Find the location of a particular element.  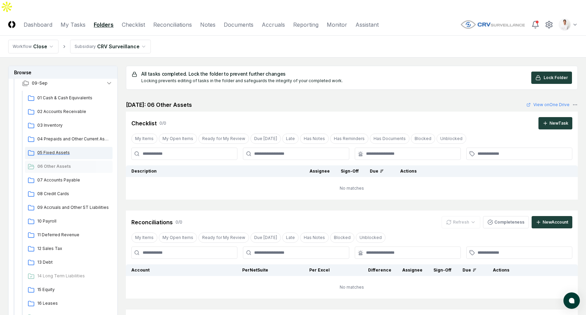

a: 11 Deferred Revenue is located at coordinates (69, 235).